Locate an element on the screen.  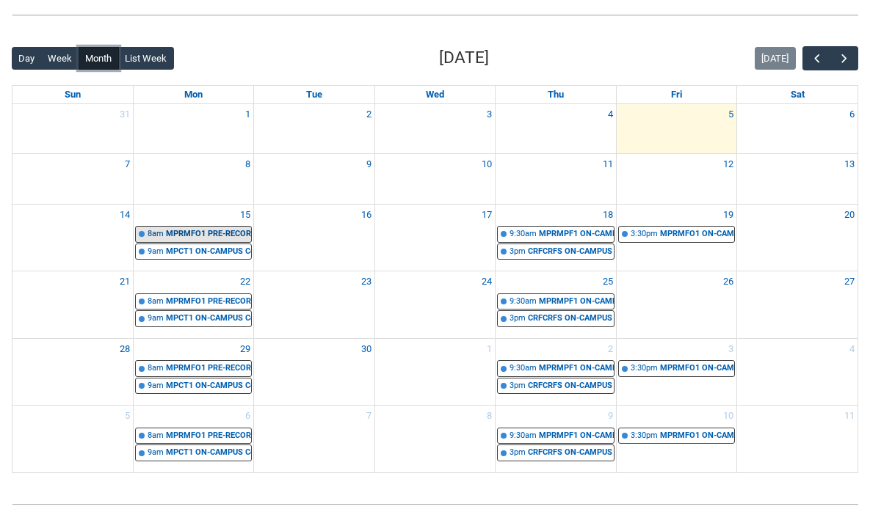
a: Go to September 23, 2025 is located at coordinates (366, 282).